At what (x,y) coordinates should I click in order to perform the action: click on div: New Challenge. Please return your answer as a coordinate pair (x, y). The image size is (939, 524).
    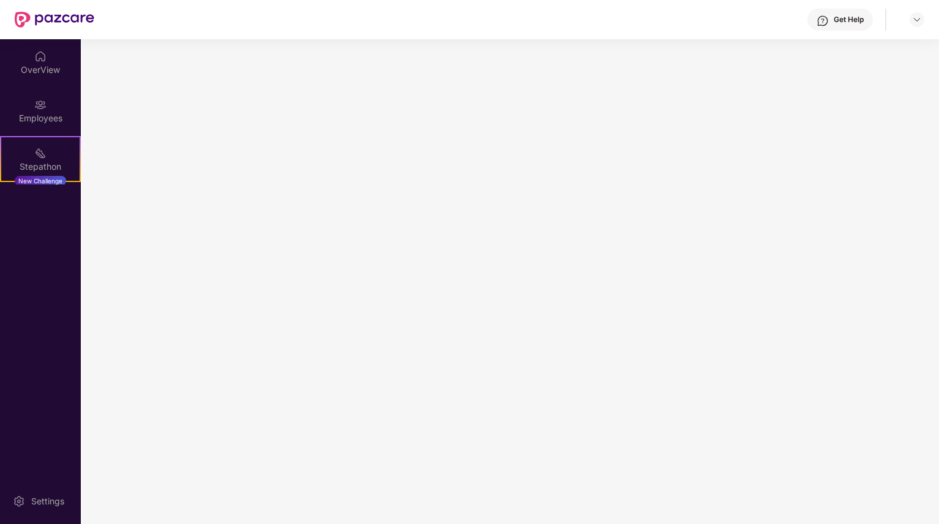
    Looking at the image, I should click on (40, 181).